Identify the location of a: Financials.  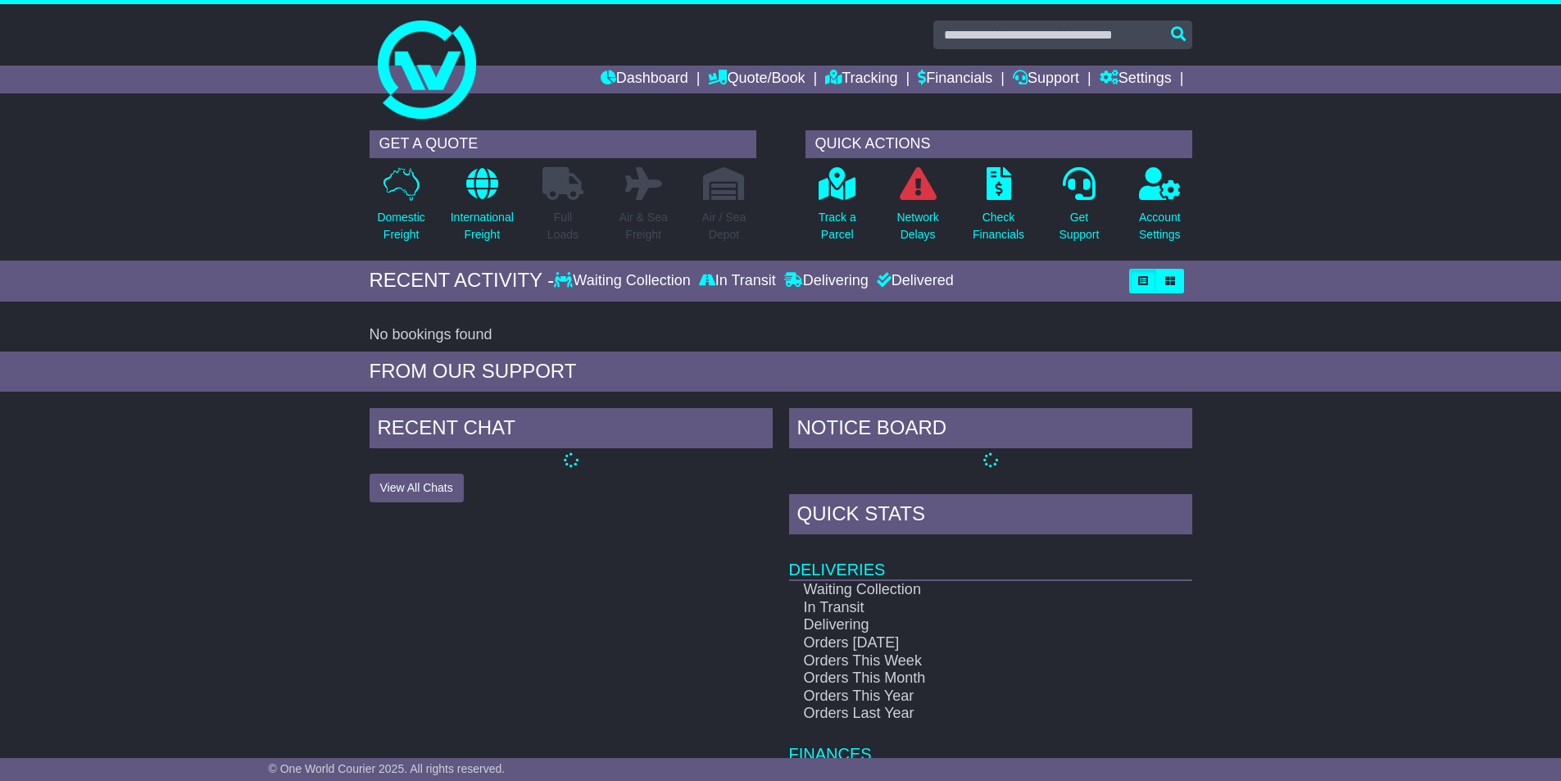
(955, 79).